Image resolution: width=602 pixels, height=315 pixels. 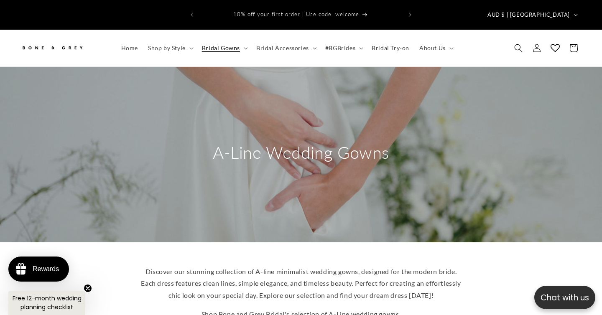 I want to click on summary: Bridal Gowns, so click(x=224, y=48).